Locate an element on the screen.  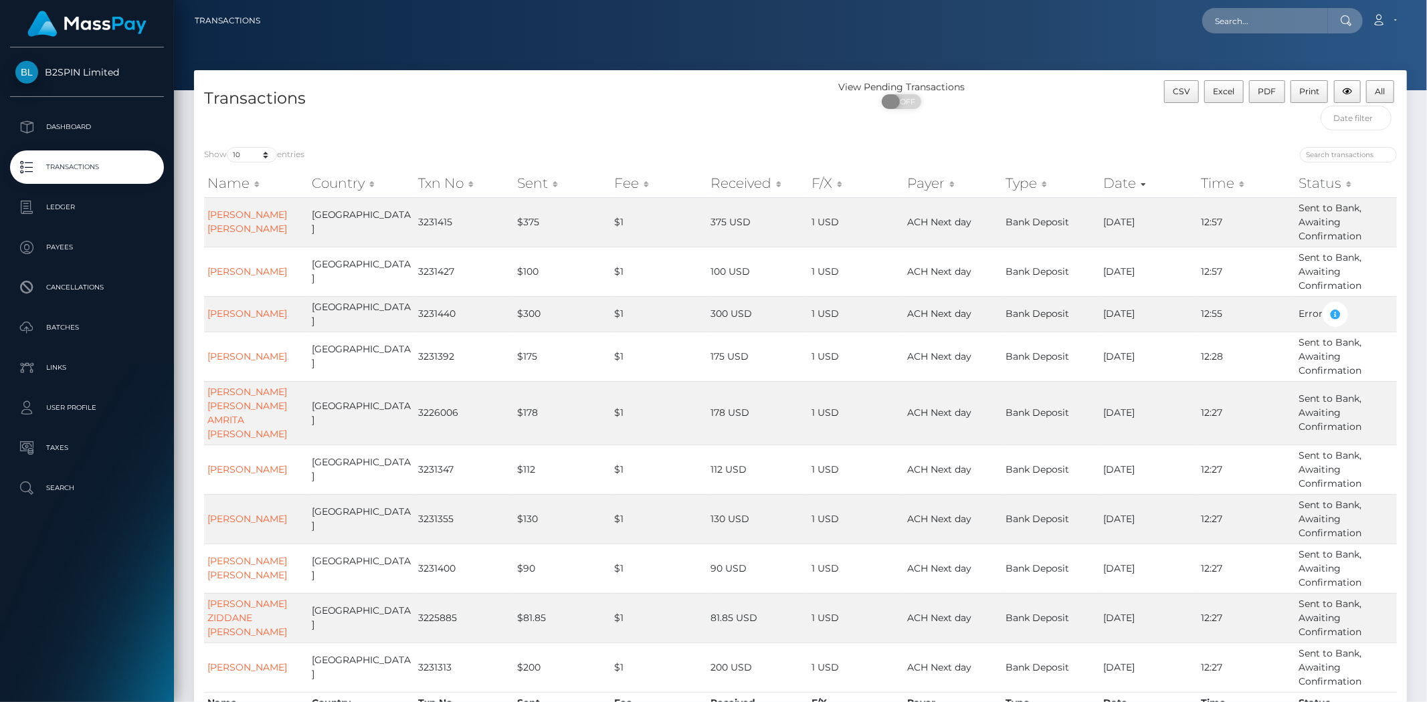
button: Column visibility is located at coordinates (1347, 92).